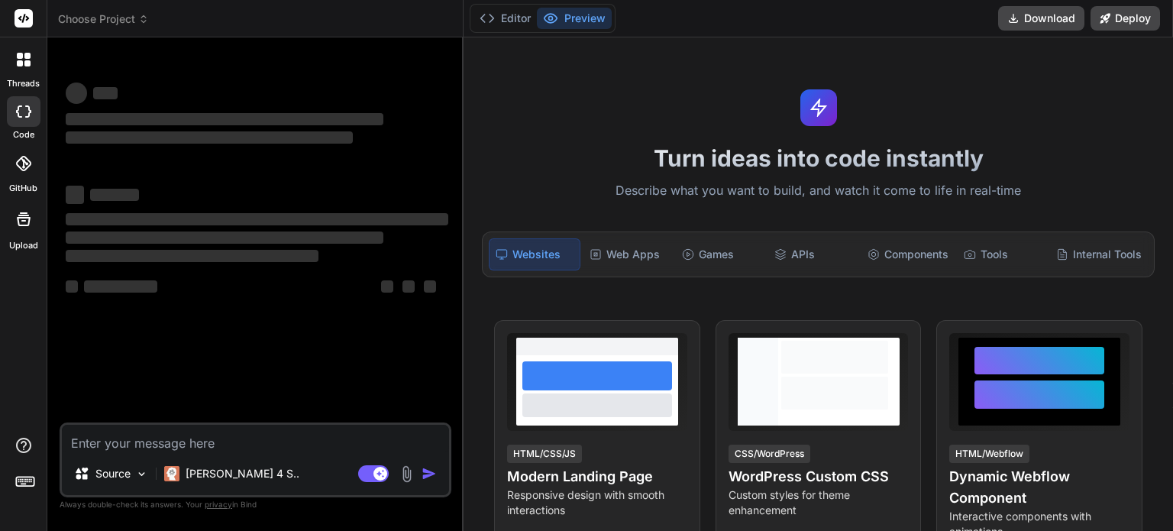  I want to click on button: Preview, so click(574, 18).